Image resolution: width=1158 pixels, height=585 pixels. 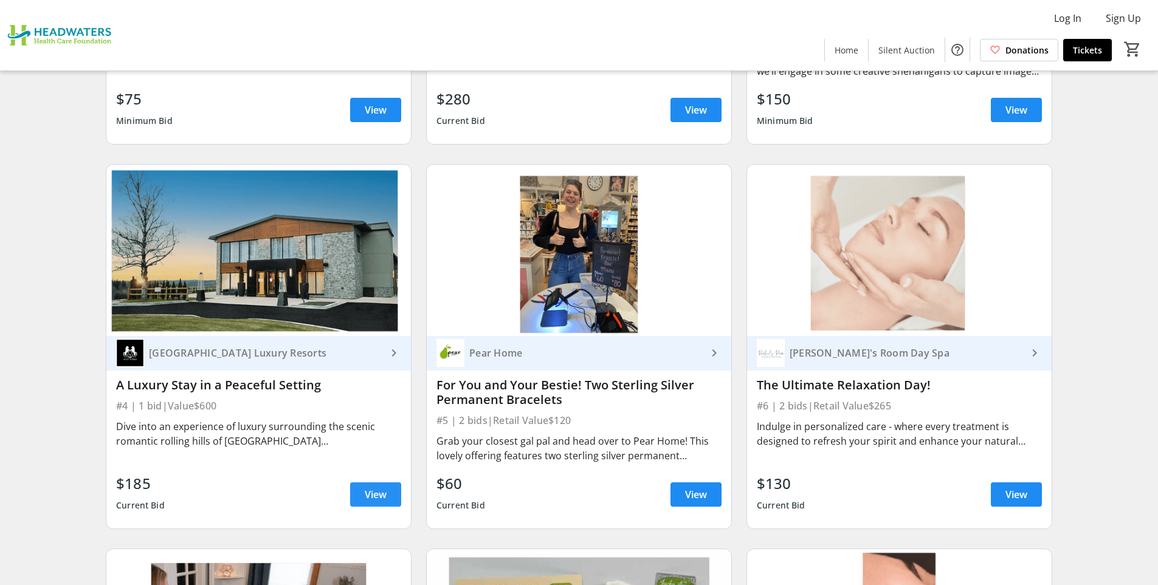 What do you see at coordinates (61, 35) in the screenshot?
I see `img: Headwaters Health Care Foundation's Logo` at bounding box center [61, 35].